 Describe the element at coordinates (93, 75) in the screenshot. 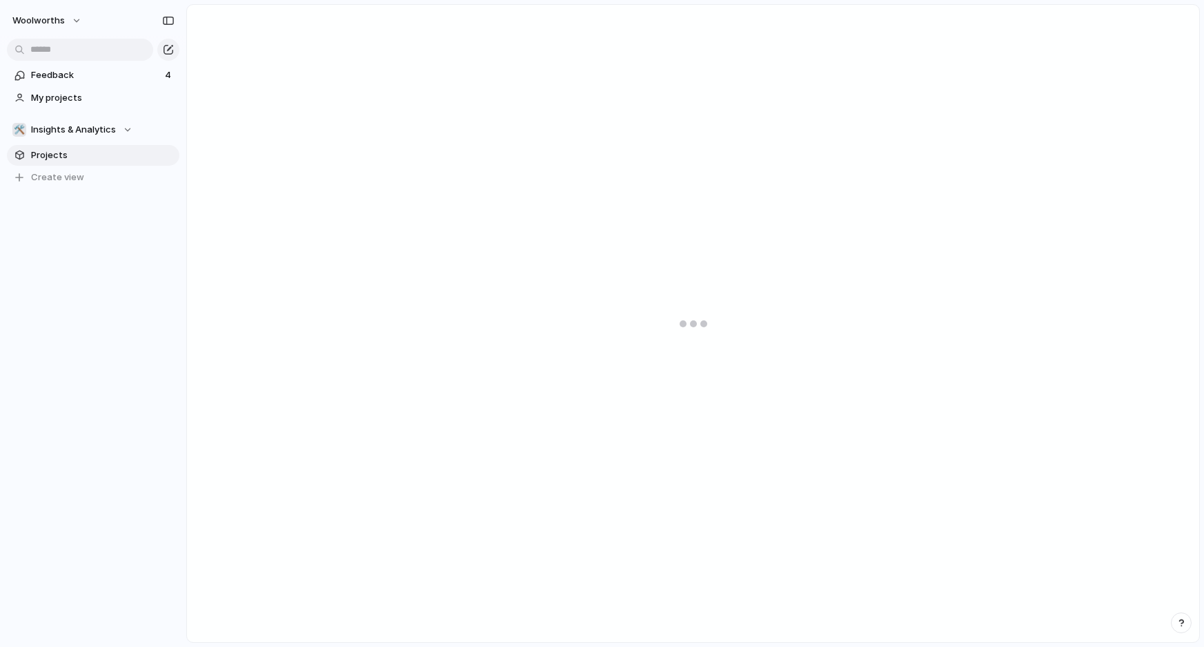

I see `a: Feedback4` at that location.